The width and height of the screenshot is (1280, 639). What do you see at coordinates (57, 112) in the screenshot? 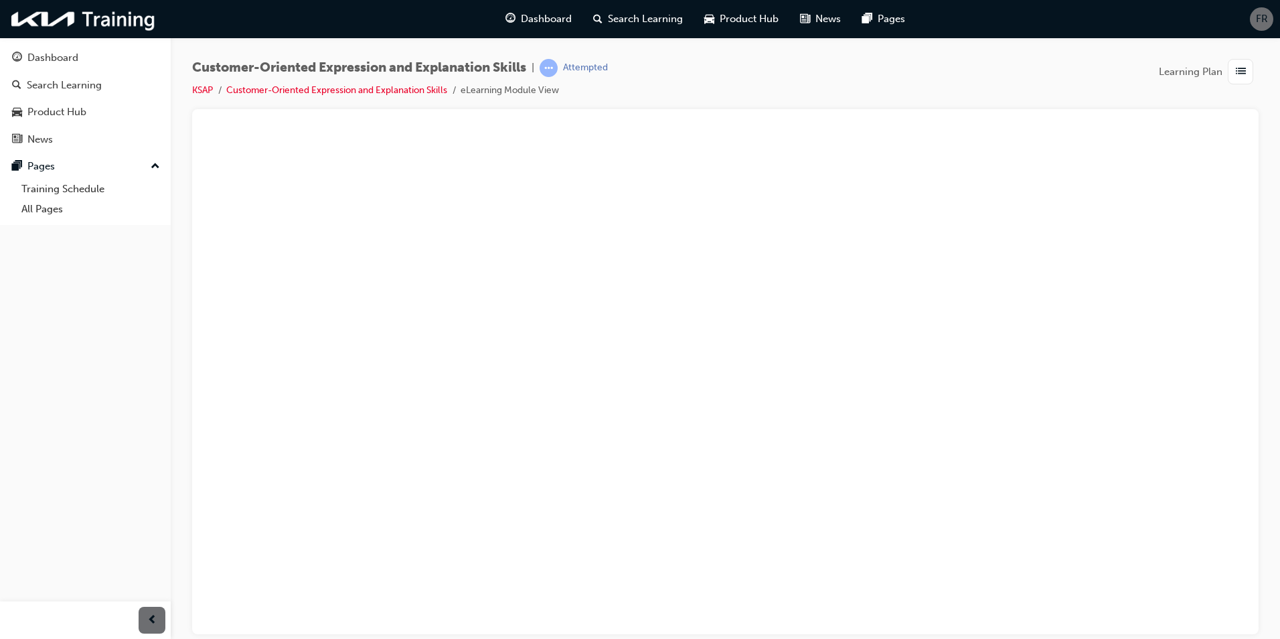
I see `div: Product Hub` at bounding box center [57, 112].